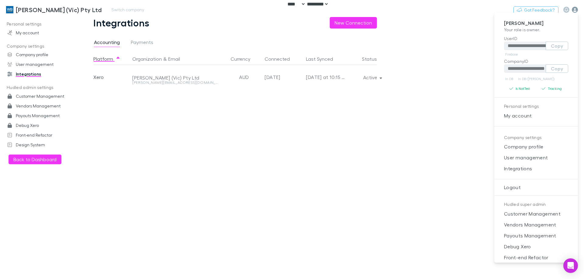 The width and height of the screenshot is (584, 279). I want to click on span: Front-end Refactor, so click(536, 258).